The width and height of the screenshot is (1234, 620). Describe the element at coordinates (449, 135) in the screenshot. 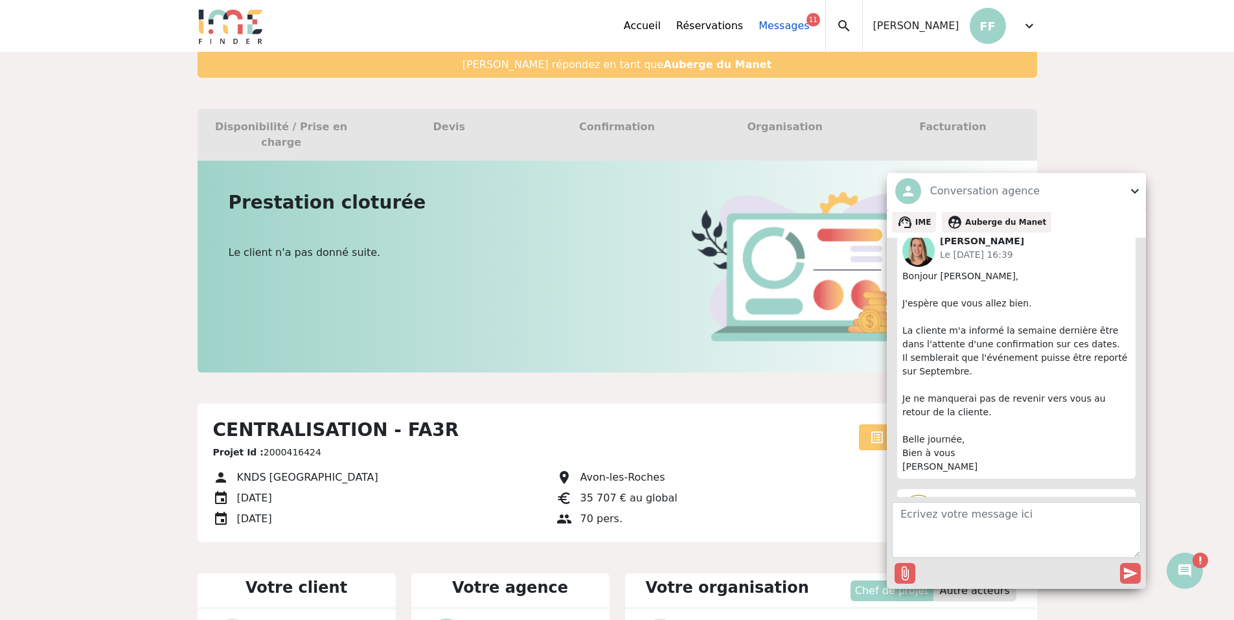

I see `div: Devis` at that location.